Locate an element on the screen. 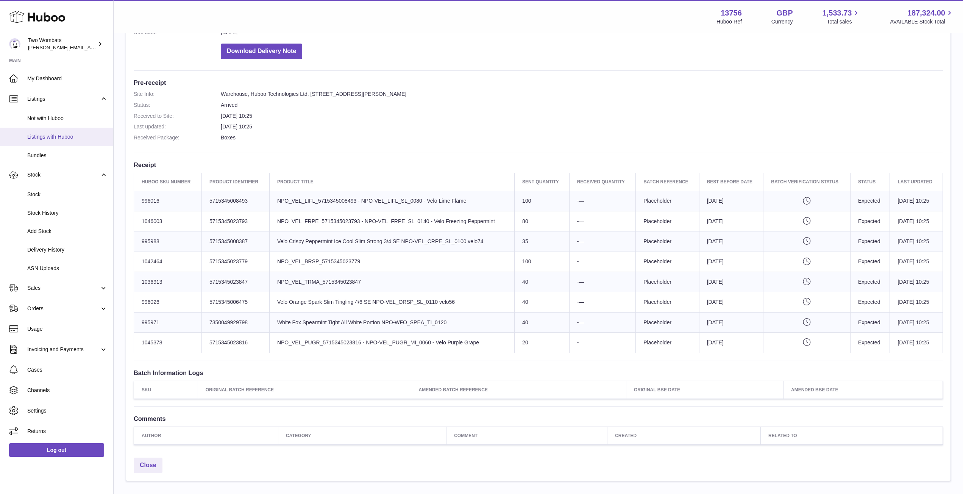 This screenshot has height=494, width=963. td: 996016 is located at coordinates (168, 201).